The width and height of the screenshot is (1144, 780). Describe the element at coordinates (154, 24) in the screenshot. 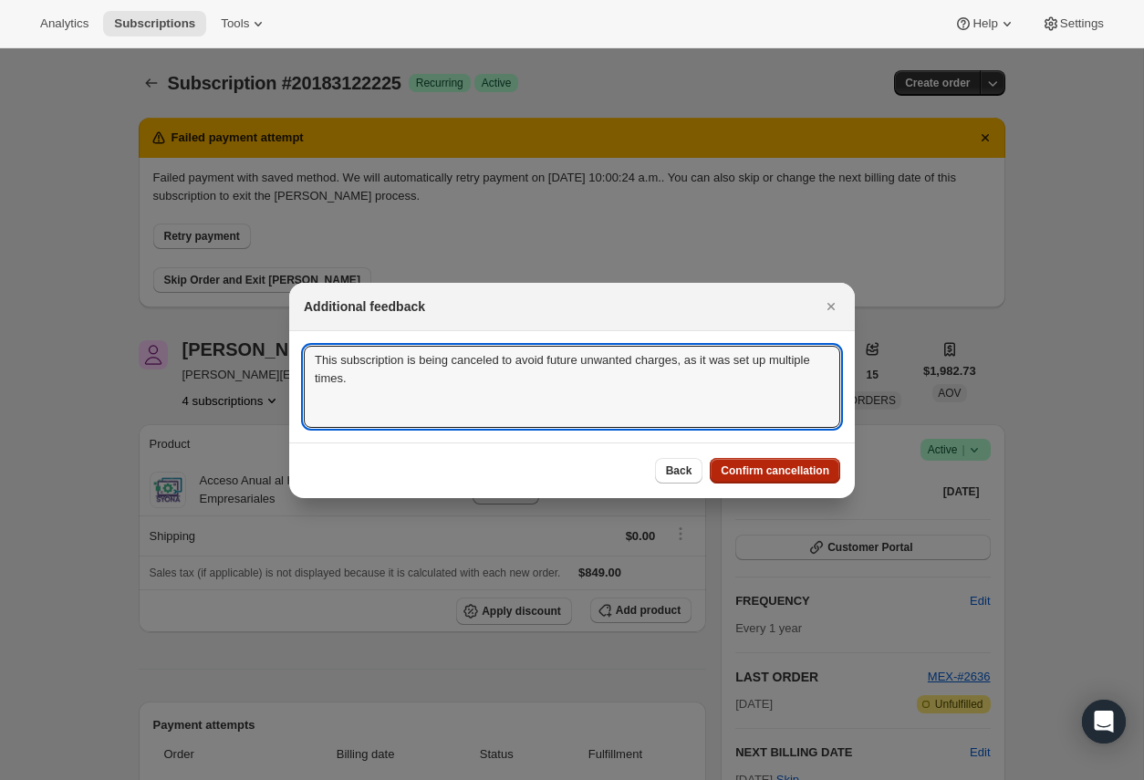

I see `span: Subscriptions` at that location.